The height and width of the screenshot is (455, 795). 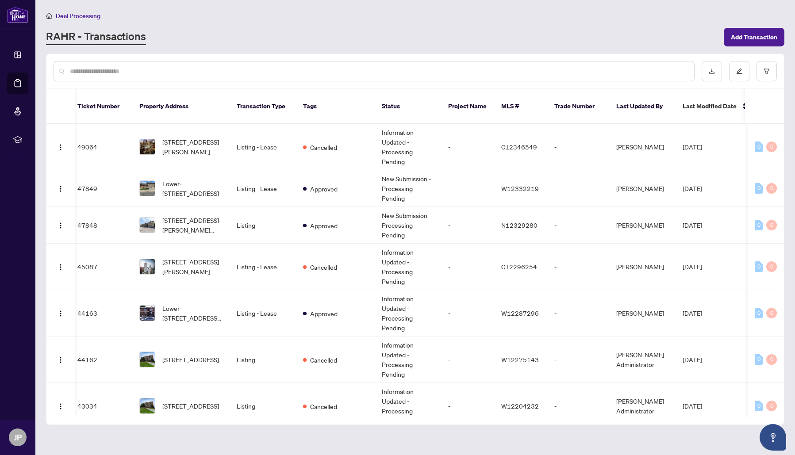 I want to click on td: 47848, so click(x=101, y=225).